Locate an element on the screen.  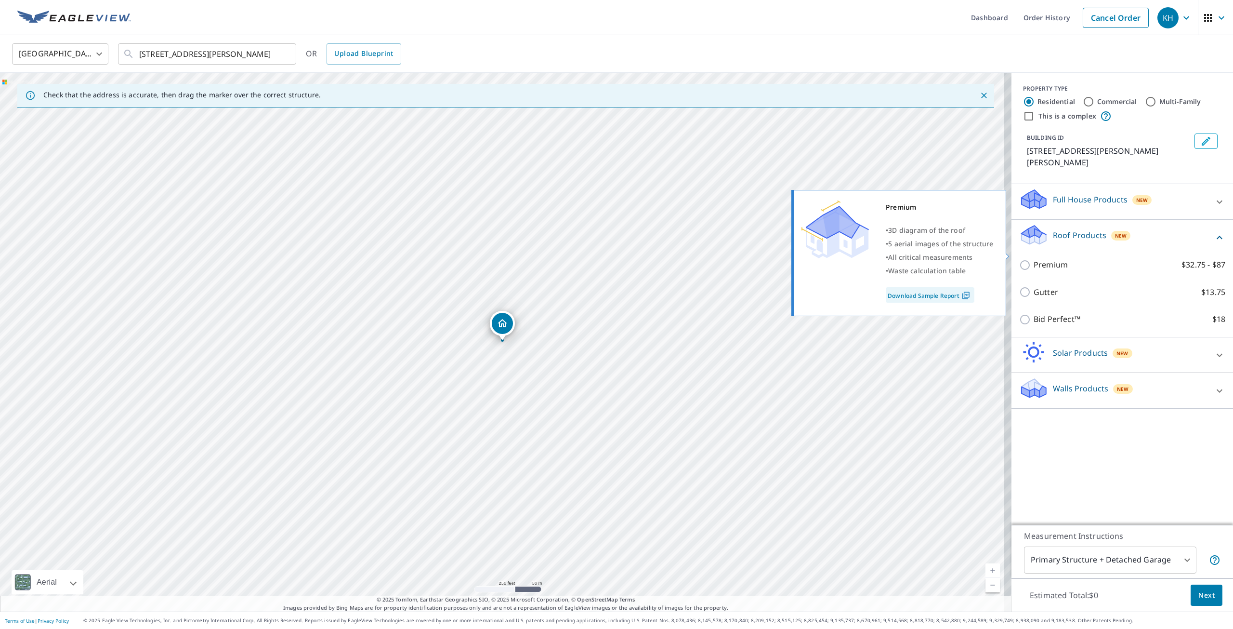
img: EV Logo is located at coordinates (74, 18).